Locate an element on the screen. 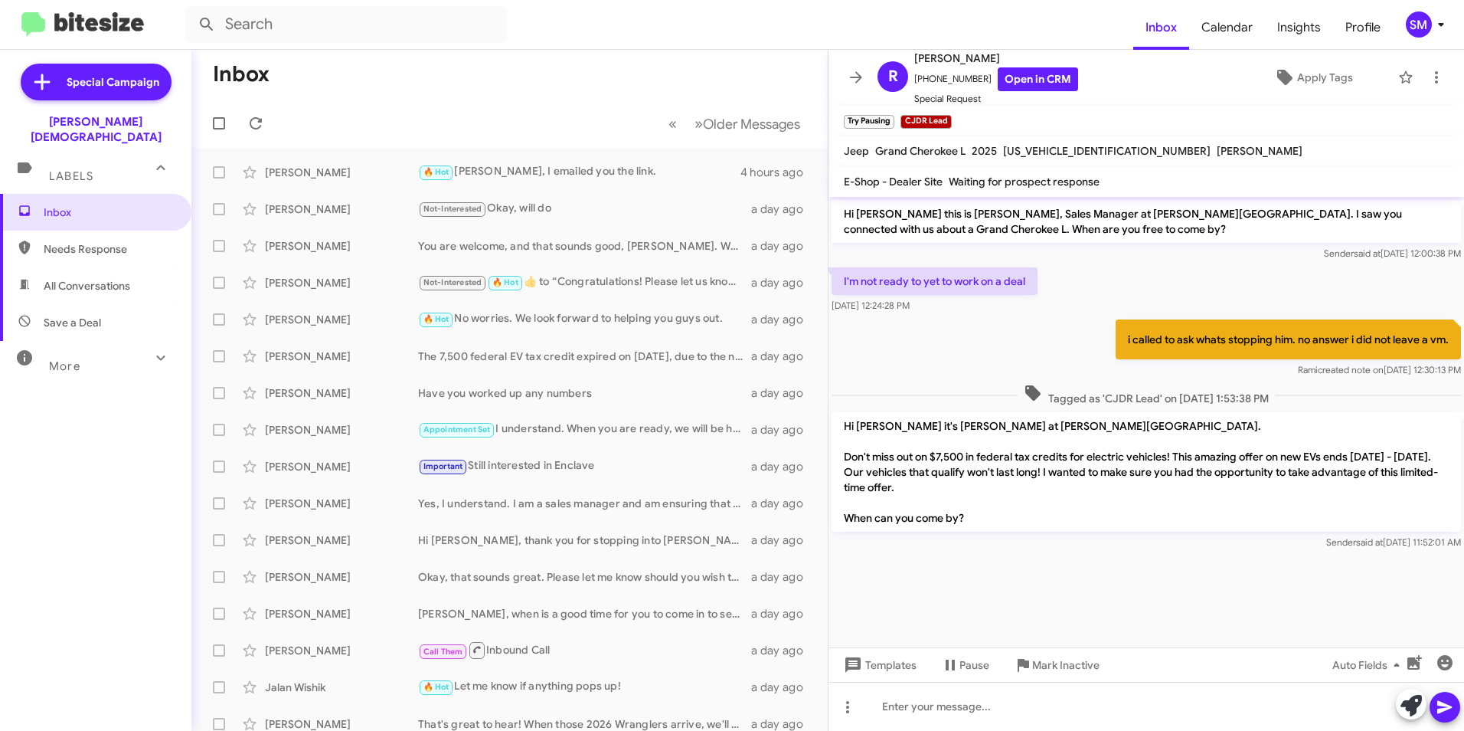  h1: Inbox is located at coordinates (241, 74).